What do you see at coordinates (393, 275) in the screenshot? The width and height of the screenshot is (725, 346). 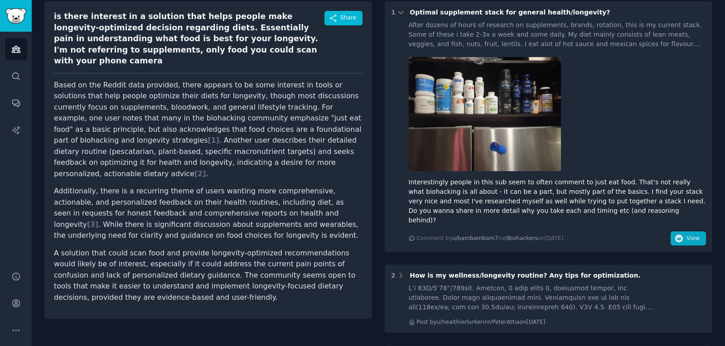 I see `div: 2` at bounding box center [393, 275].